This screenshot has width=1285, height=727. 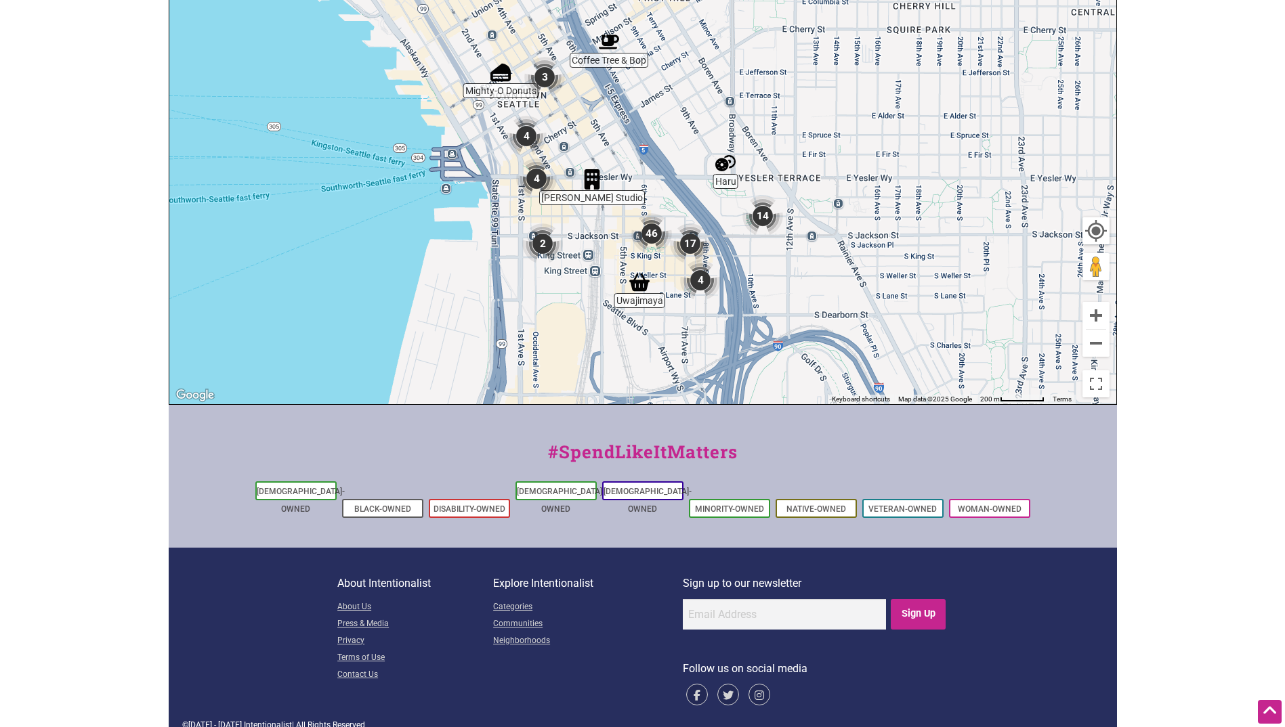 What do you see at coordinates (990, 509) in the screenshot?
I see `a: Woman-Owned` at bounding box center [990, 509].